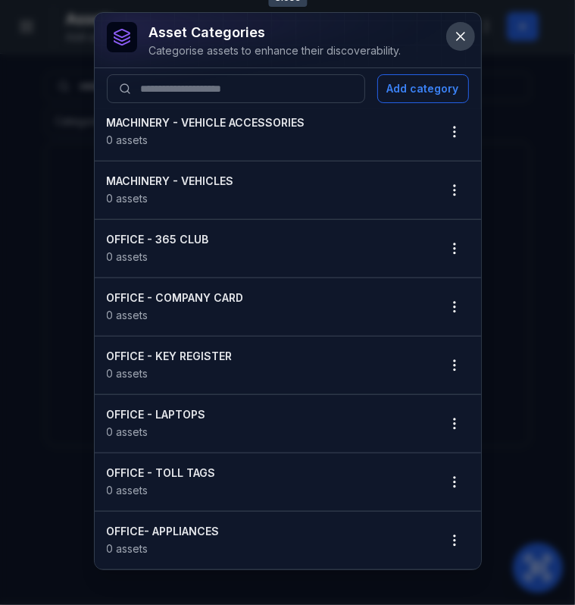 This screenshot has width=575, height=605. What do you see at coordinates (266, 473) in the screenshot?
I see `strong: OFFICE - TOLL TAGS` at bounding box center [266, 473].